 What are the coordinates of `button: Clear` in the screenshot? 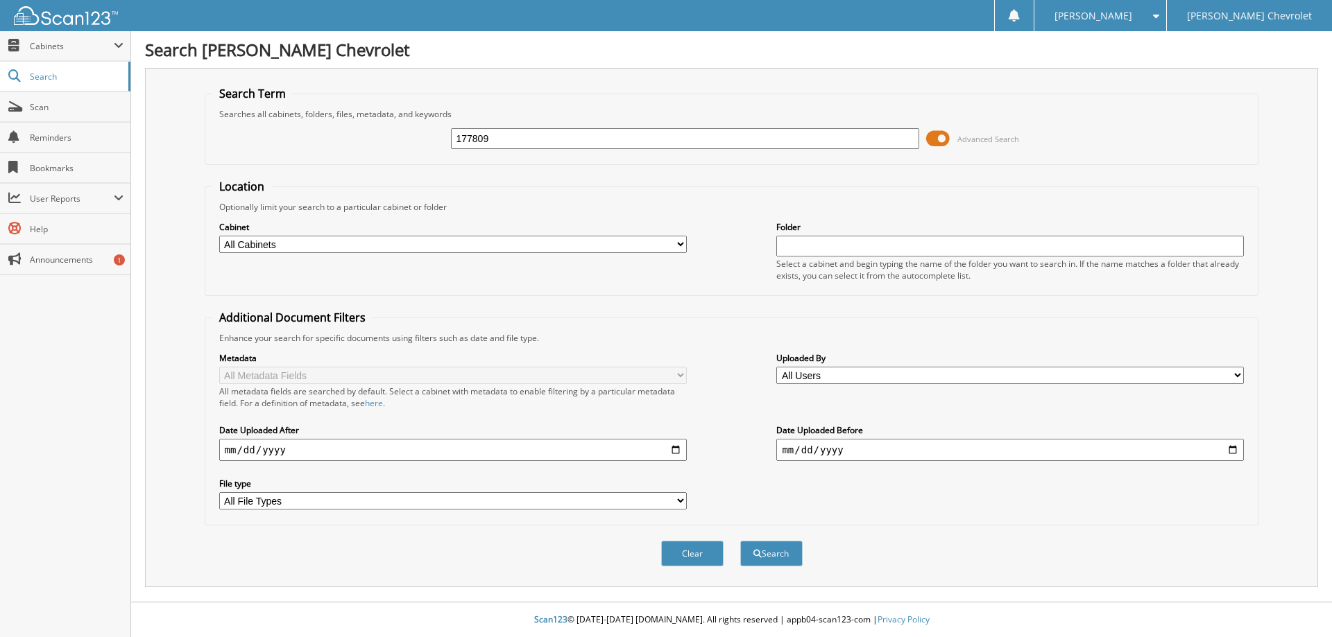 It's located at (692, 554).